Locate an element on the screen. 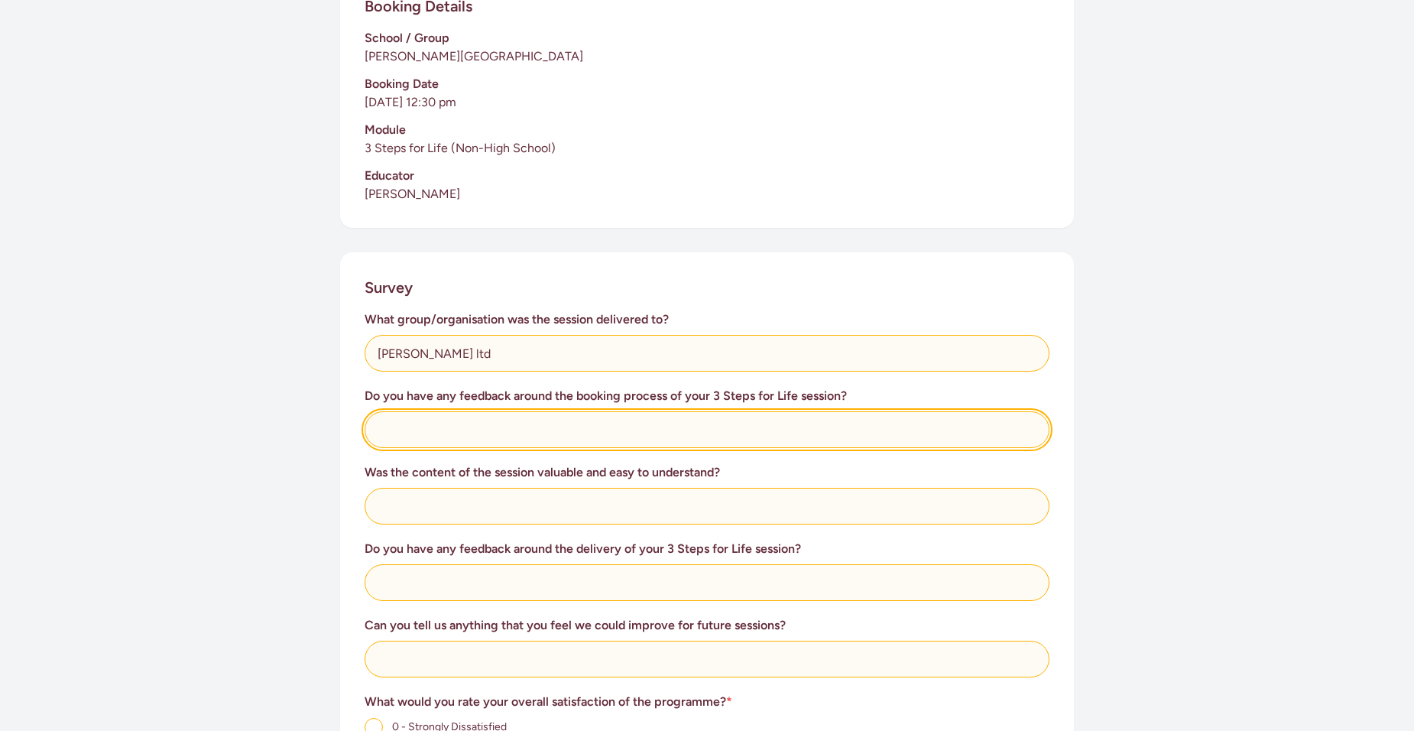  h3: Can you tell us anything that you feel we could improve for future sessions? is located at coordinates (707, 625).